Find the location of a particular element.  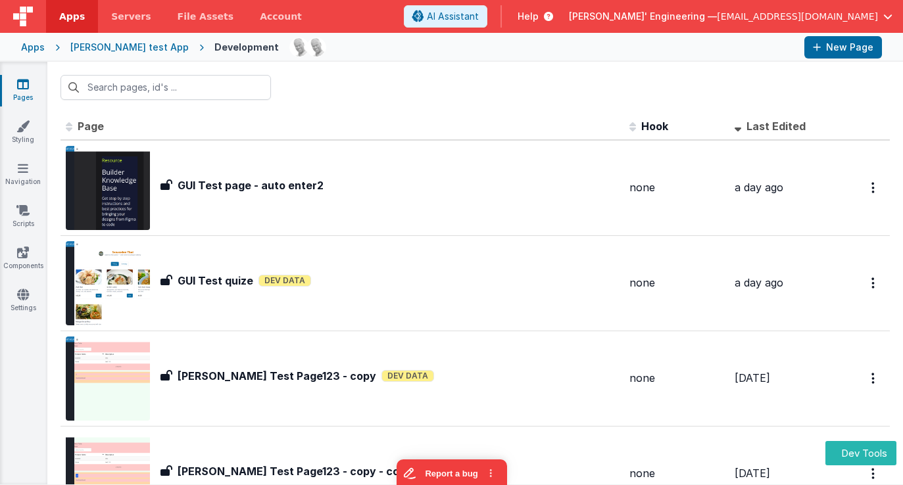

span: AI Assistant is located at coordinates (452, 16).